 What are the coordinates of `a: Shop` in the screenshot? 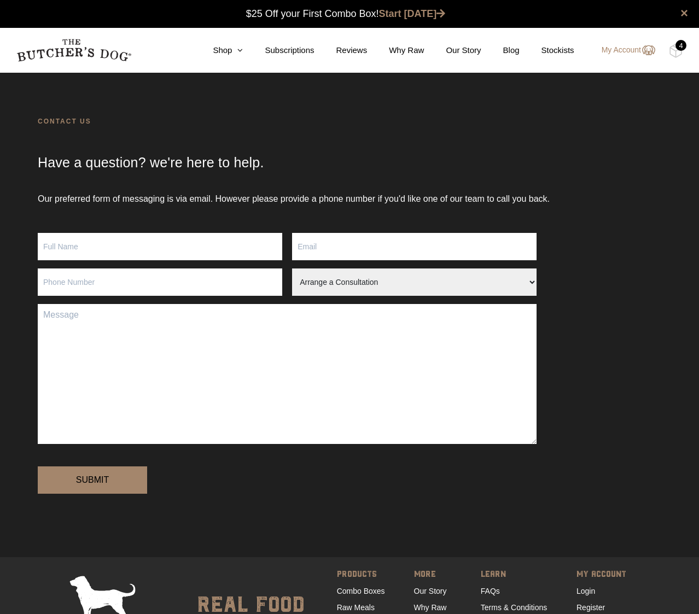 It's located at (216, 50).